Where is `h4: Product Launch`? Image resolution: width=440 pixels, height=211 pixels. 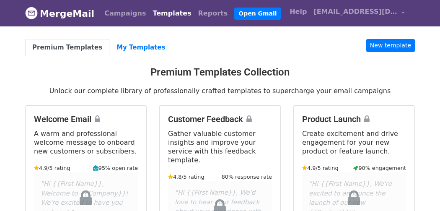 h4: Product Launch is located at coordinates (354, 119).